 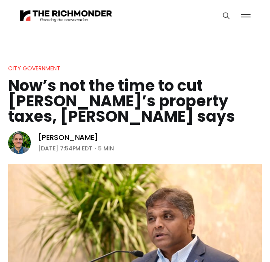 I want to click on button: Search this site, so click(x=226, y=16).